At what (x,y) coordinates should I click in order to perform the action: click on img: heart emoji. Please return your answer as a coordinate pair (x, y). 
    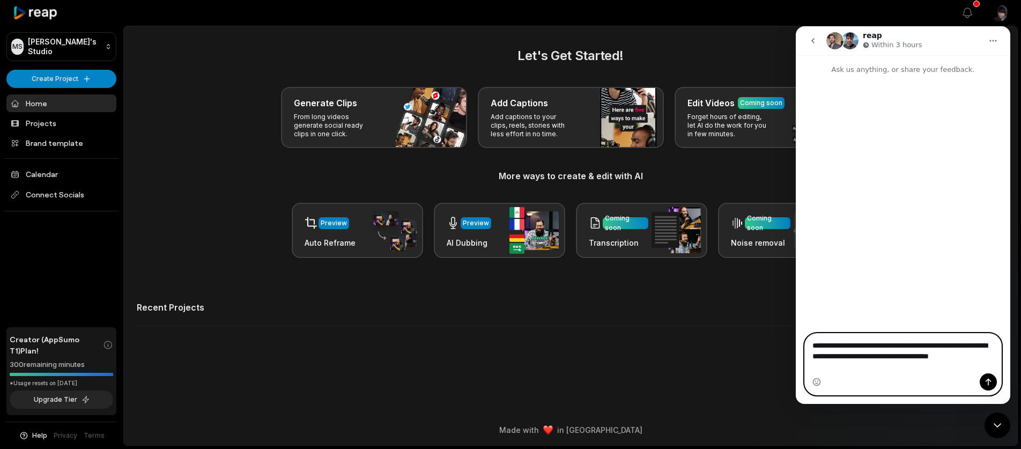
    Looking at the image, I should click on (548, 430).